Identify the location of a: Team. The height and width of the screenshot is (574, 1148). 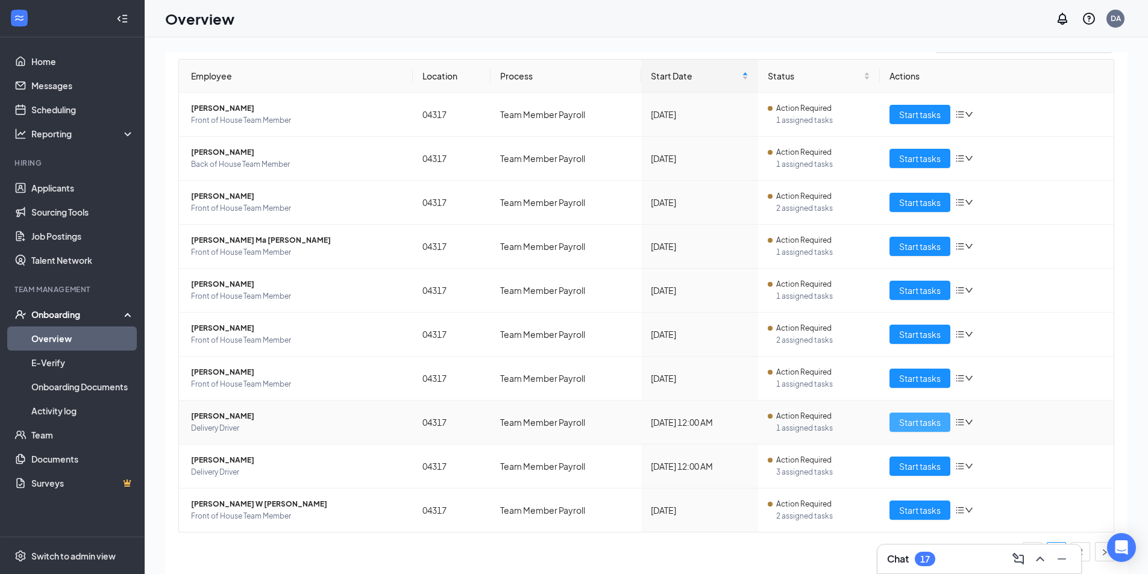
(83, 435).